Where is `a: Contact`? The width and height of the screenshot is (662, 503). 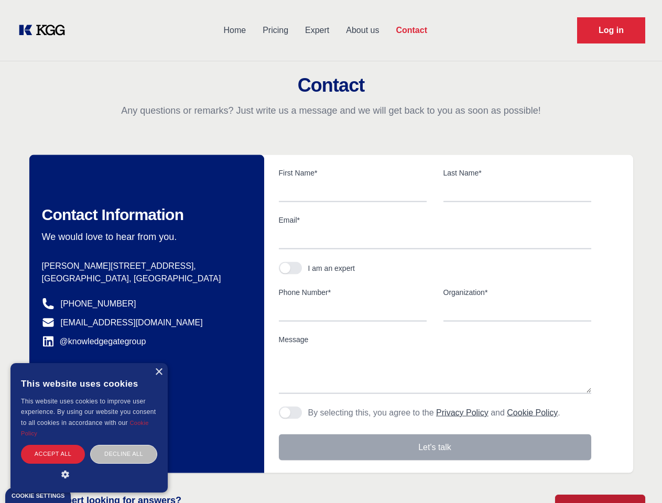 a: Contact is located at coordinates (412, 30).